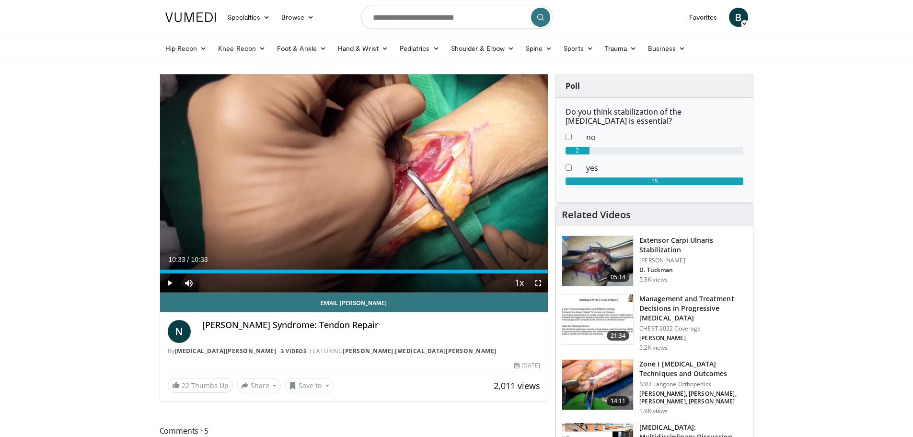 This screenshot has width=913, height=437. I want to click on a: Trauma, so click(621, 48).